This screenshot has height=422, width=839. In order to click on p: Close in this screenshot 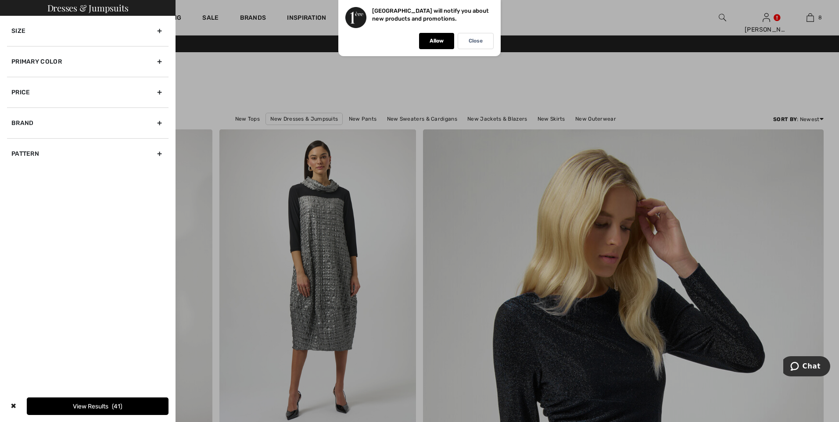, I will do `click(476, 41)`.